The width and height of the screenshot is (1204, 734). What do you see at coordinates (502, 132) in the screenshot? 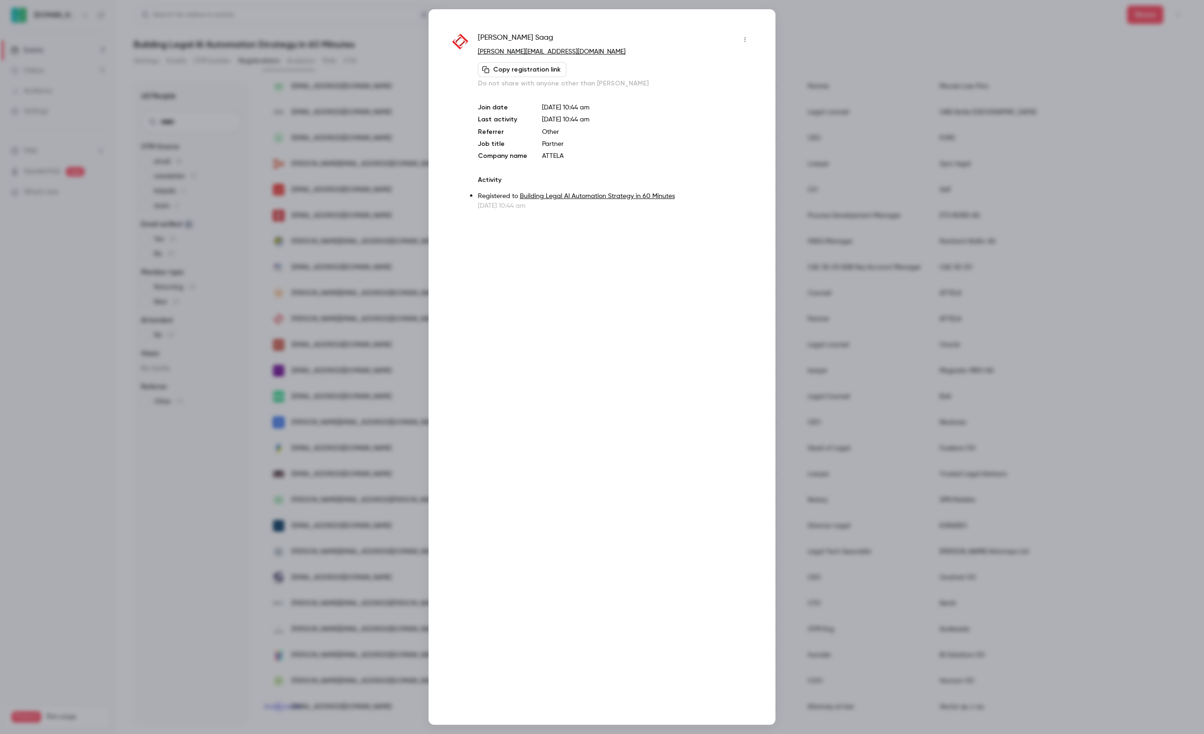
I see `p: Referrer` at bounding box center [502, 132].